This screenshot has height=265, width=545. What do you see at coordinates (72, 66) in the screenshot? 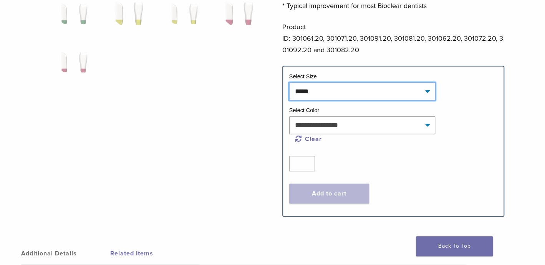
I see `img: BT Matrix Series - Image 9` at bounding box center [72, 66].